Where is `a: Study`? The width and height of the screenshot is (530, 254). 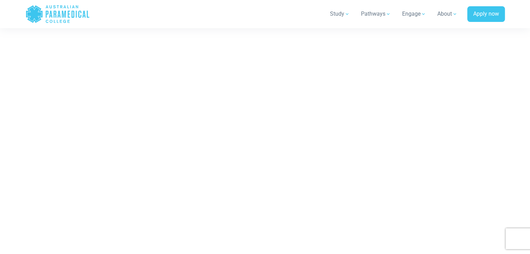
a: Study is located at coordinates (340, 14).